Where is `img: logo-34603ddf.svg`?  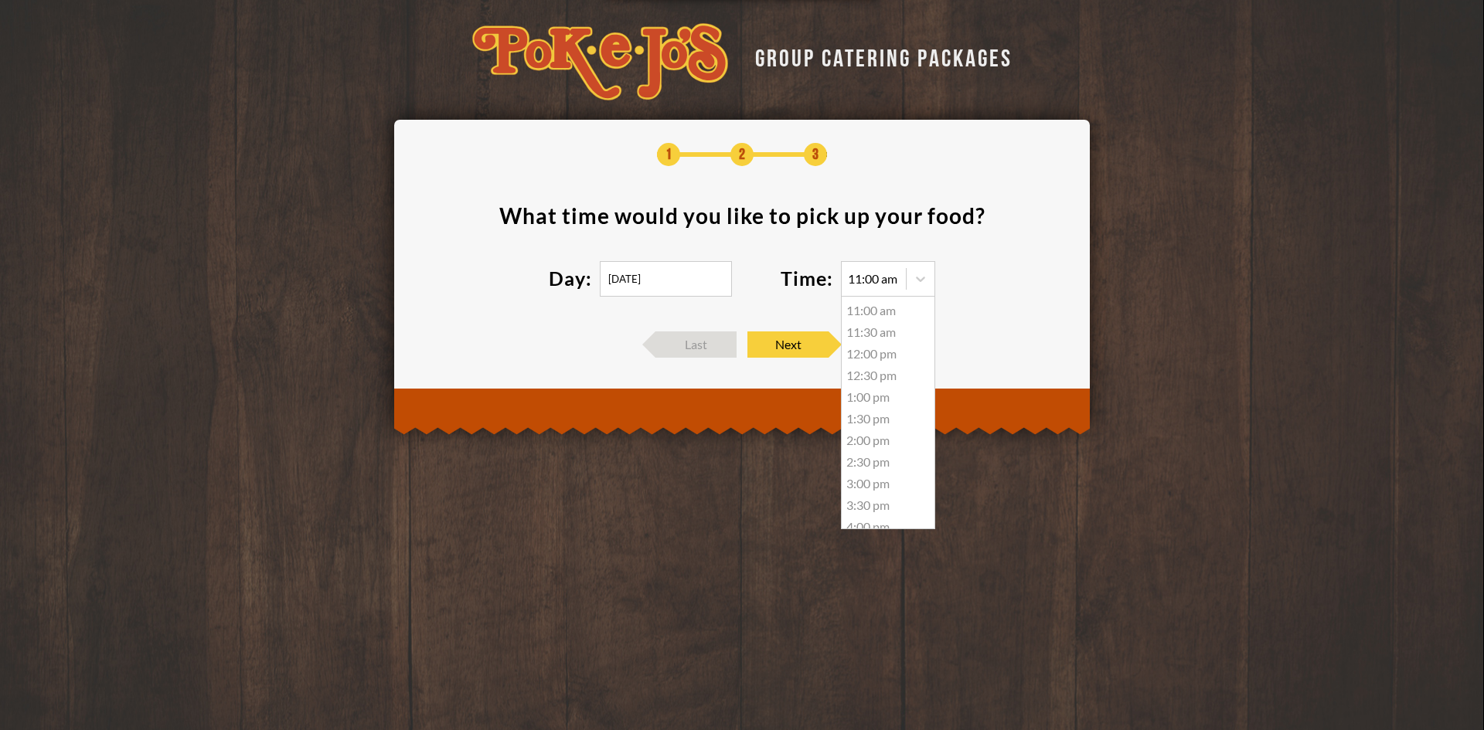
img: logo-34603ddf.svg is located at coordinates (600, 62).